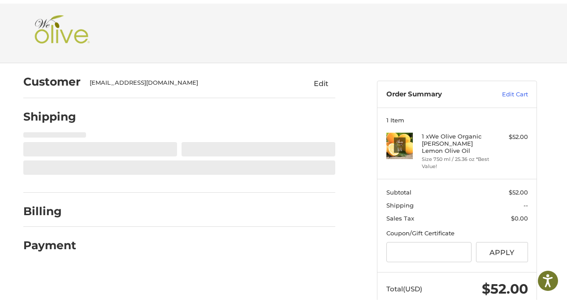  I want to click on div: Coupon/Gift Certificate, so click(457, 230).